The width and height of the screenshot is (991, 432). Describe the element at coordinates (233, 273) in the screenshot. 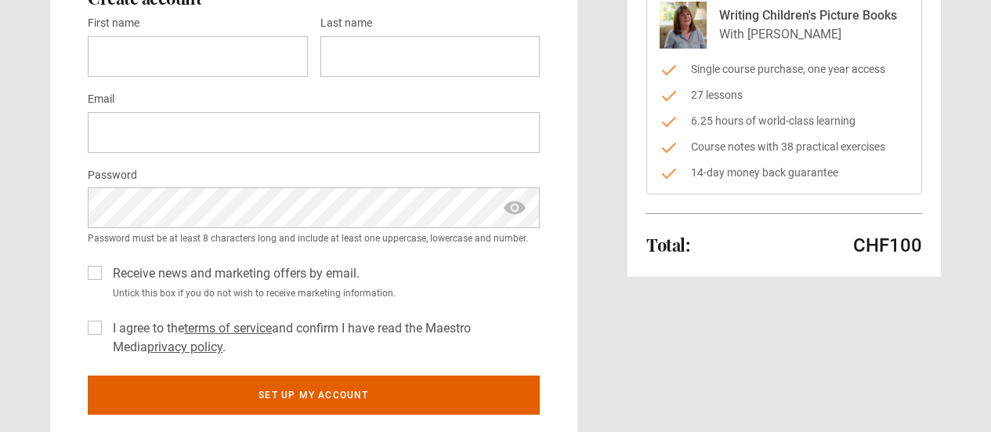

I see `label: Receive news and marketing offers by email.` at that location.